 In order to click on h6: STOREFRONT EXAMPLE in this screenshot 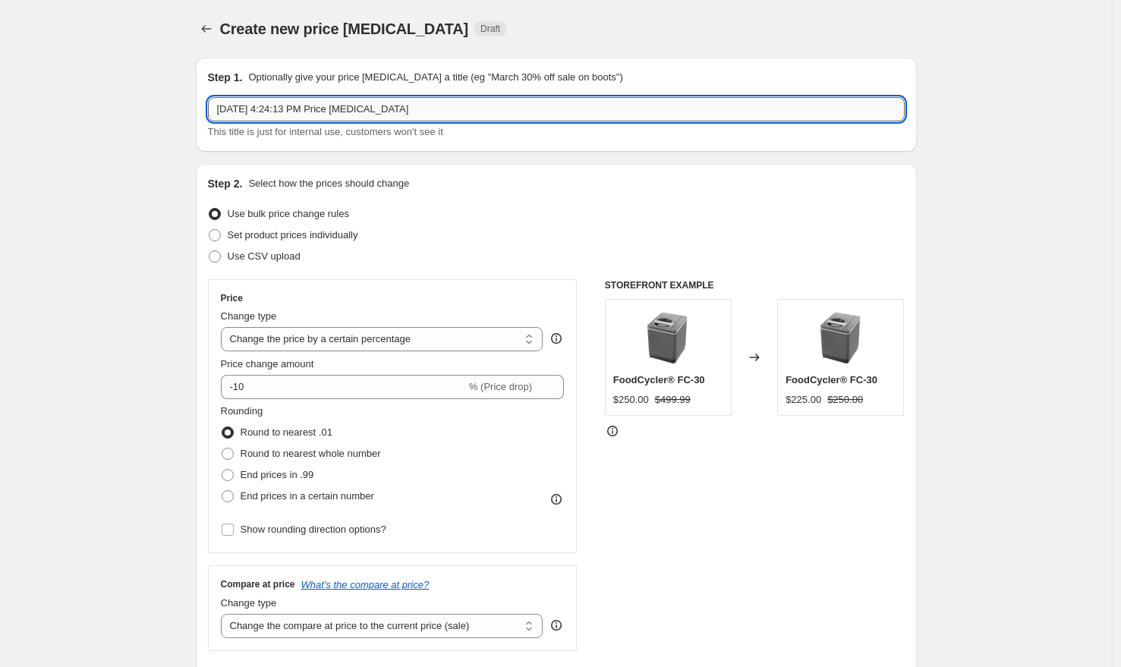, I will do `click(754, 285)`.